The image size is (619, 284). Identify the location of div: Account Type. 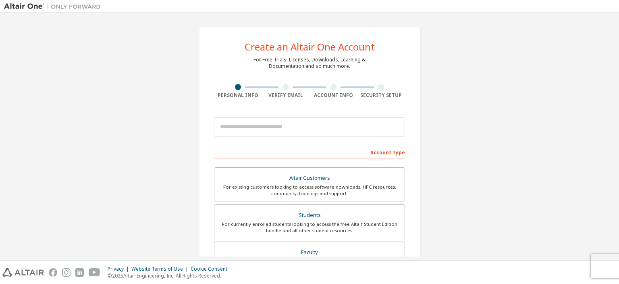
(310, 152).